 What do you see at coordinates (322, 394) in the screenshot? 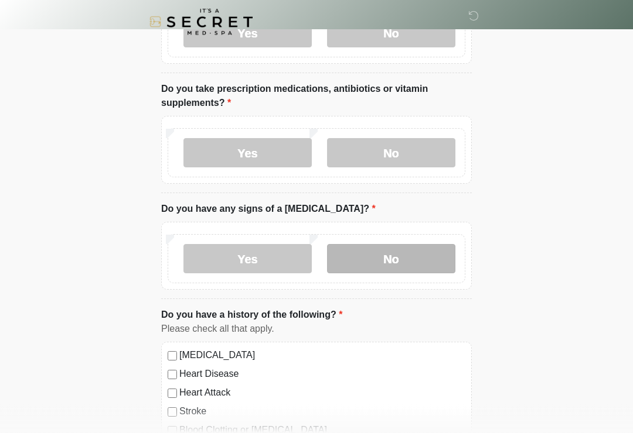
I see `label: Heart Attack` at bounding box center [322, 394].